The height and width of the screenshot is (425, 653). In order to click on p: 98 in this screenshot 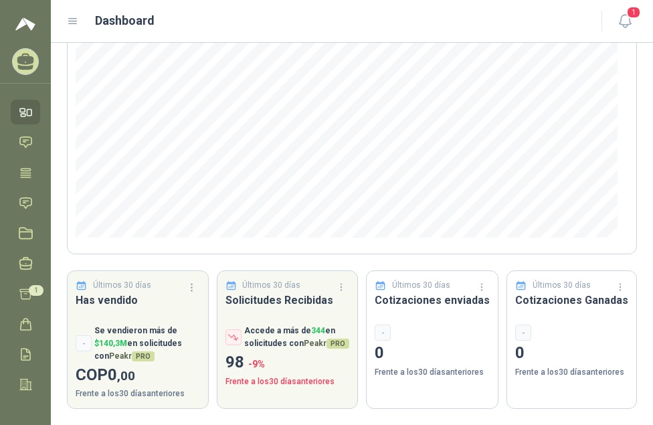, I will do `click(288, 363)`.